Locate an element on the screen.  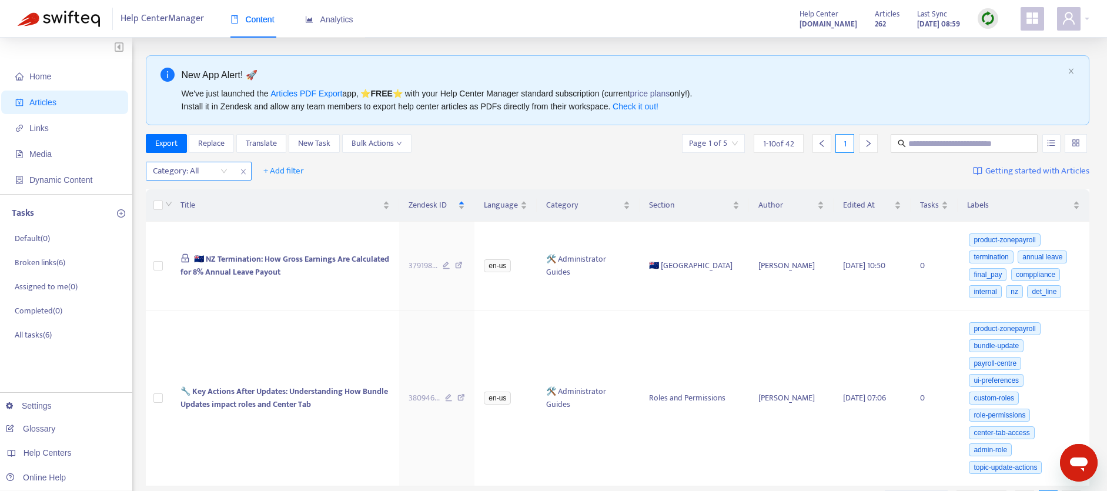
span: Help Centers is located at coordinates (48, 453).